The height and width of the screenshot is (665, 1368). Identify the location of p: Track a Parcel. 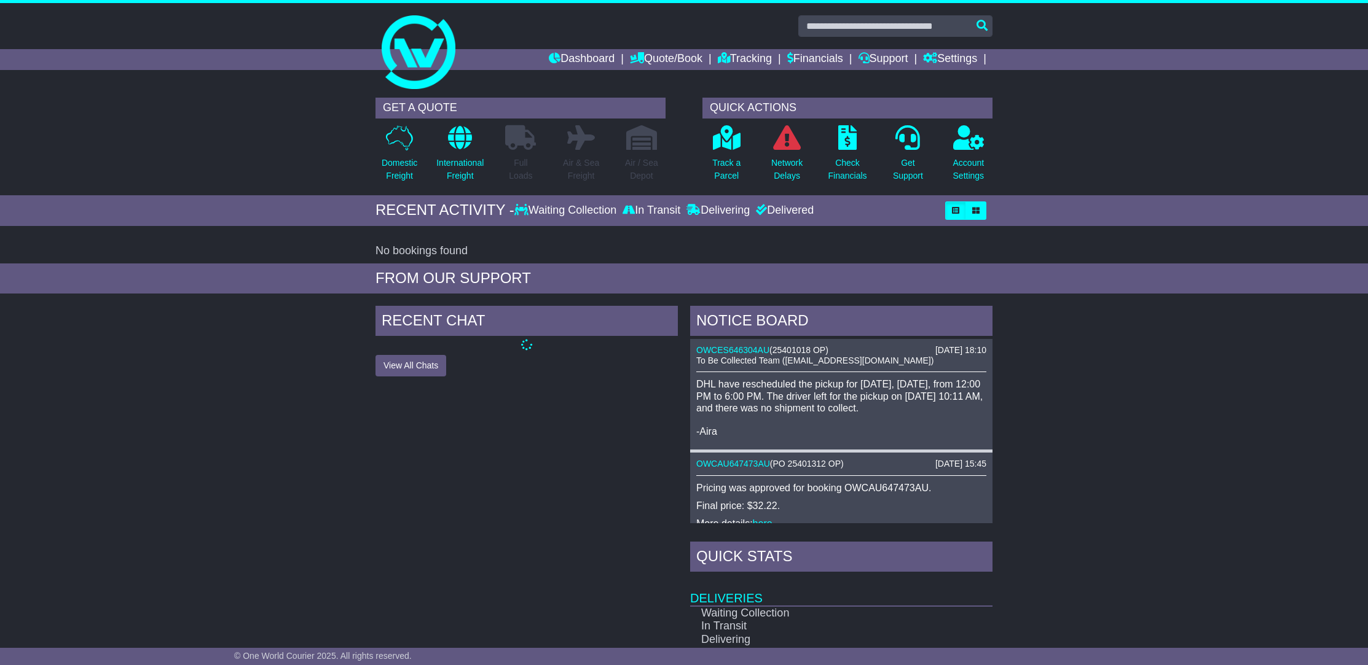
(726, 170).